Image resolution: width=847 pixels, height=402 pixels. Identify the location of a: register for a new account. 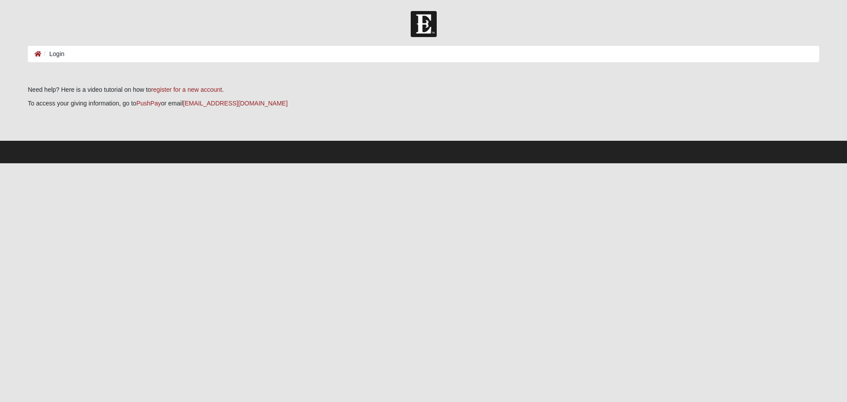
(186, 90).